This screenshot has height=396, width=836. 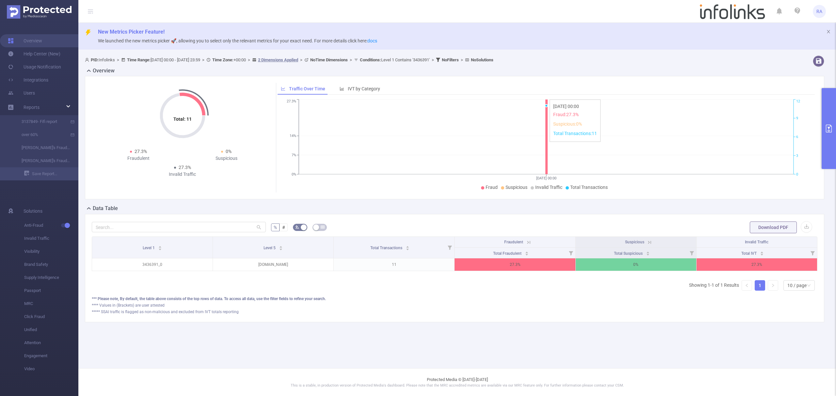 What do you see at coordinates (364, 89) in the screenshot?
I see `span: IVT by Category` at bounding box center [364, 89].